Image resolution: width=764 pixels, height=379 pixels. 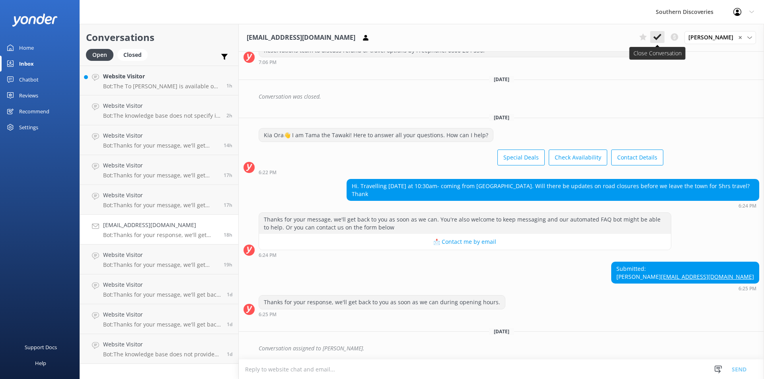 I want to click on div: Kia Ora👋 I am Tama the Tawaki! Here to answer all your questions. How can I help?, so click(x=376, y=135).